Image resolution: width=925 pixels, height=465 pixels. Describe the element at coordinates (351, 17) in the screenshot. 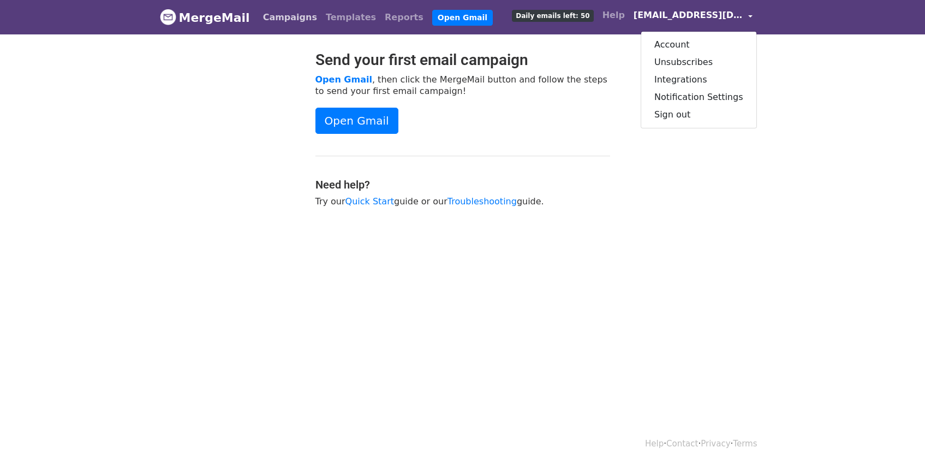

I see `a: Templates` at that location.